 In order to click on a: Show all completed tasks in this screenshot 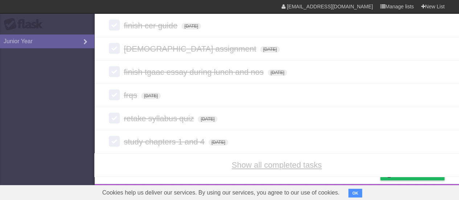, I will do `click(277, 165)`.